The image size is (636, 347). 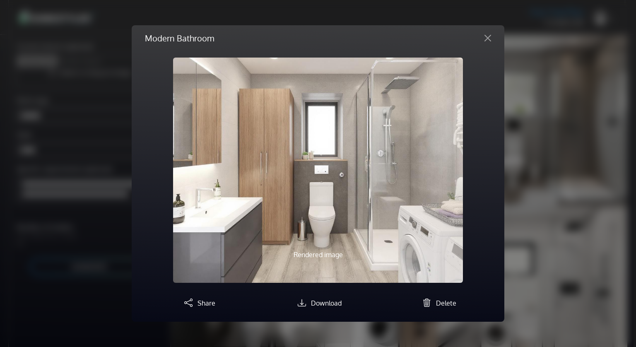 What do you see at coordinates (318, 170) in the screenshot?
I see `img: homestyler-20250817-1-j8l2pz.jpg` at bounding box center [318, 170].